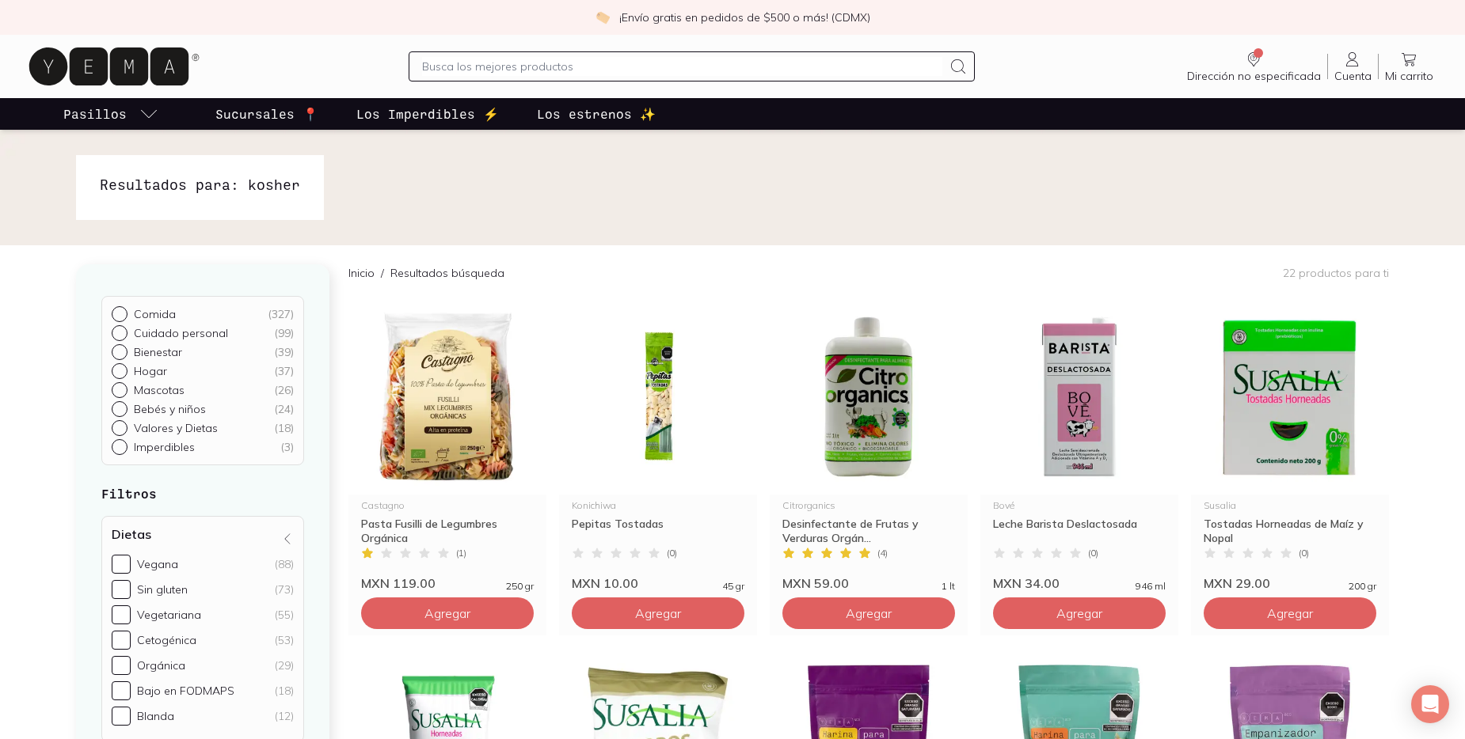 This screenshot has height=739, width=1465. Describe the element at coordinates (287, 447) in the screenshot. I see `div: ( 3 )` at that location.